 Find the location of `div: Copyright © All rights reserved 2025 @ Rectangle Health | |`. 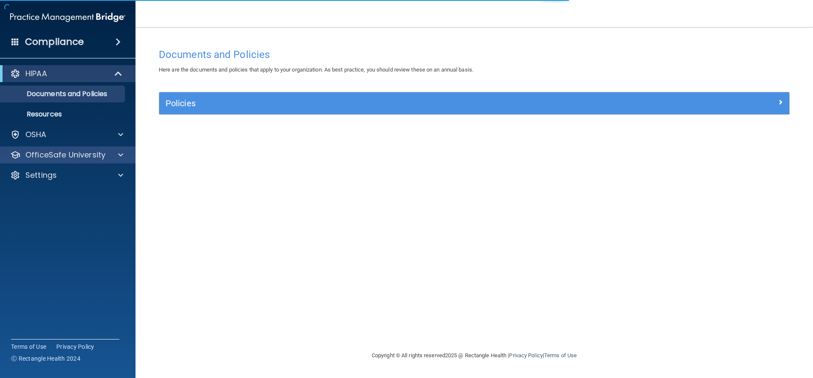

div: Copyright © All rights reserved 2025 @ Rectangle Health | | is located at coordinates (474, 356).